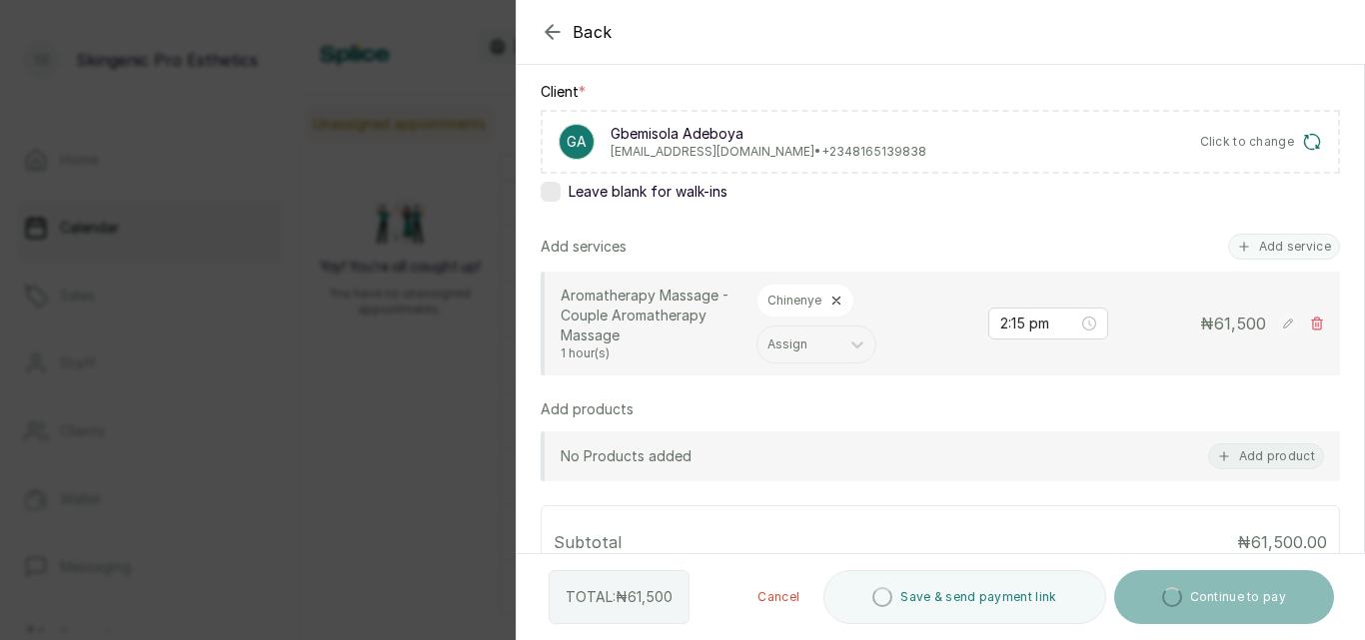  What do you see at coordinates (647, 192) in the screenshot?
I see `span: Leave blank for walk-ins` at bounding box center [647, 192].